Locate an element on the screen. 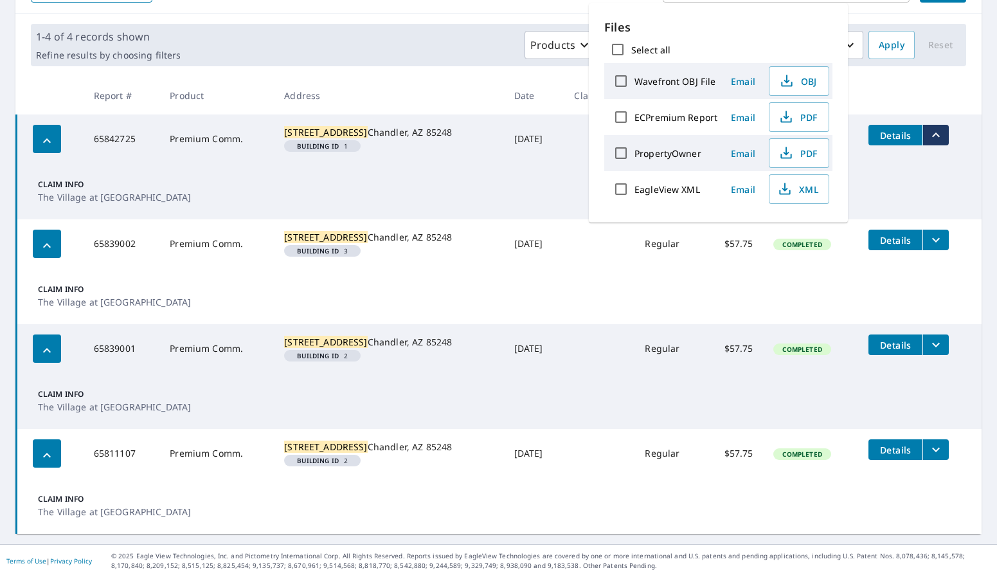  button: filesDropdownBtn-65839001 is located at coordinates (936, 345).